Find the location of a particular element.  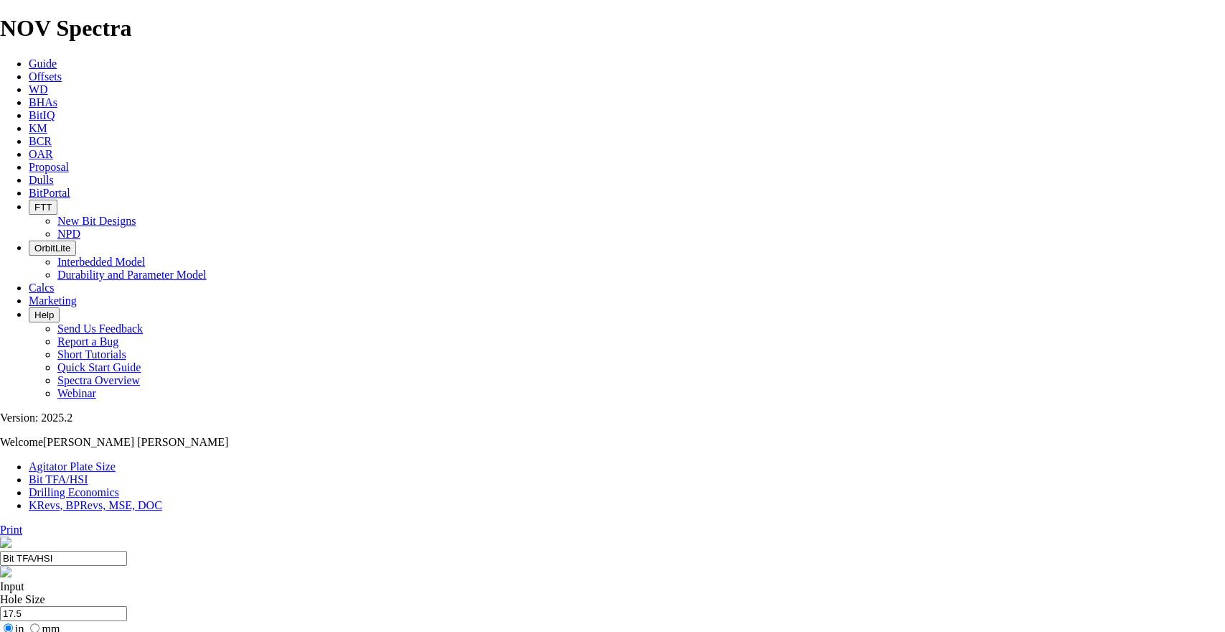

span: Guide is located at coordinates (42, 63).